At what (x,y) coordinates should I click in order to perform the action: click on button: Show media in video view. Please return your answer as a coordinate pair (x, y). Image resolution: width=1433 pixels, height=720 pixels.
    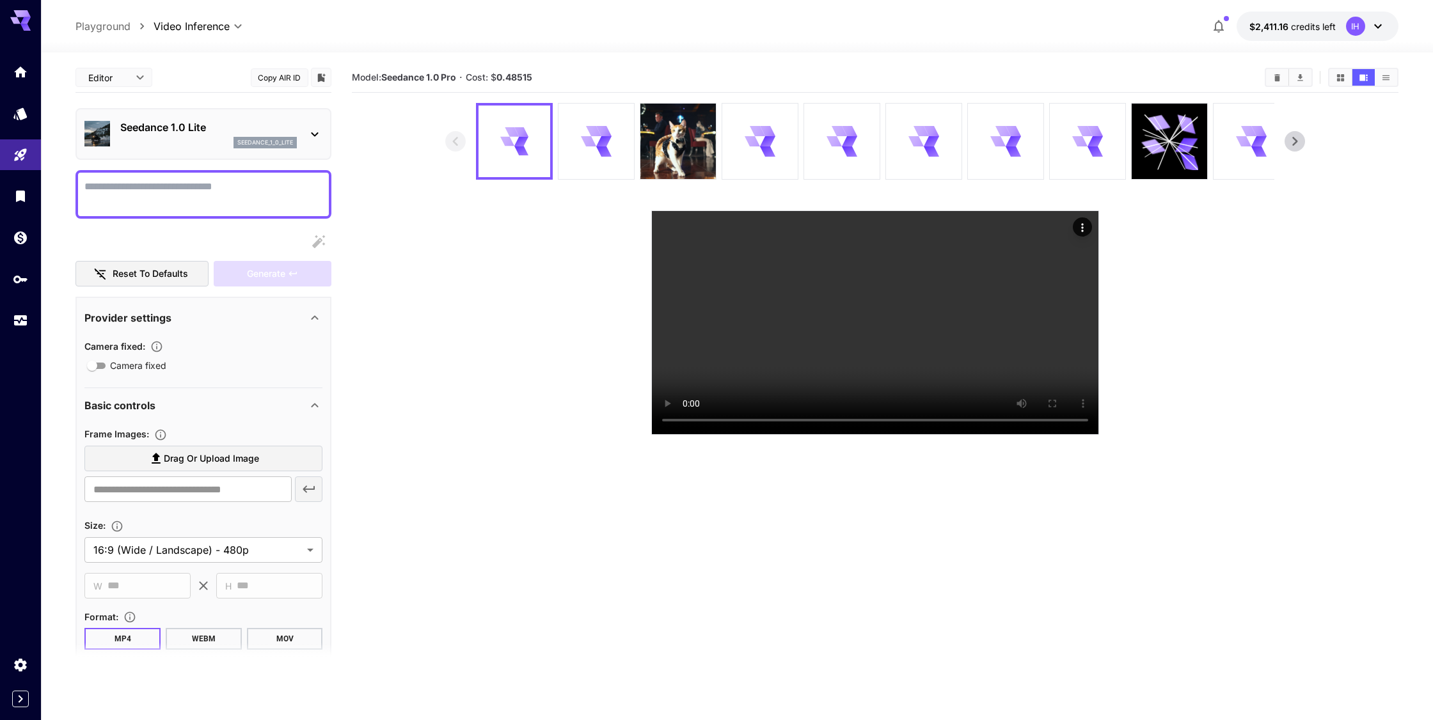
    Looking at the image, I should click on (1363, 77).